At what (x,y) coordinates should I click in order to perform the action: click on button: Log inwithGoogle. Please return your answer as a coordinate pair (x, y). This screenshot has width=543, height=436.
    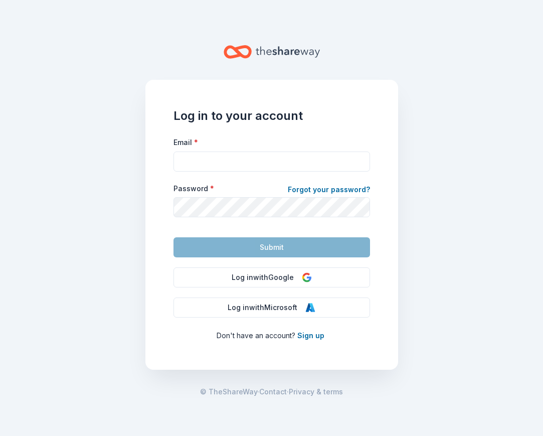
    Looking at the image, I should click on (272, 277).